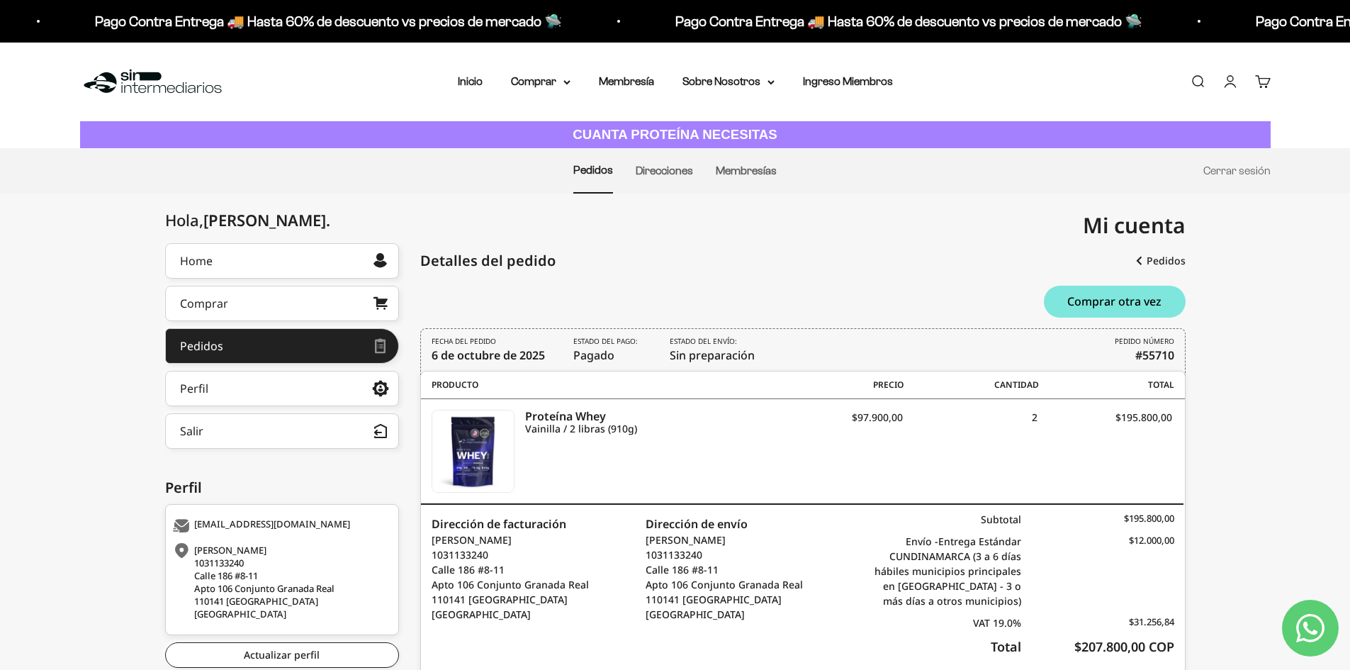 The height and width of the screenshot is (670, 1350). Describe the element at coordinates (1144, 341) in the screenshot. I see `i: PEDIDO NÚMERO` at that location.